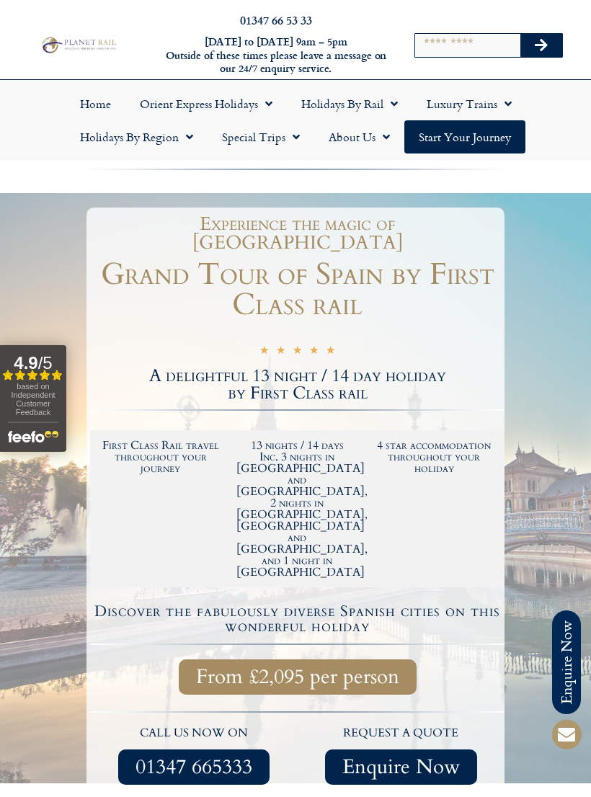 The width and height of the screenshot is (591, 797). Describe the element at coordinates (206, 104) in the screenshot. I see `a: Orient Express Holidays` at that location.